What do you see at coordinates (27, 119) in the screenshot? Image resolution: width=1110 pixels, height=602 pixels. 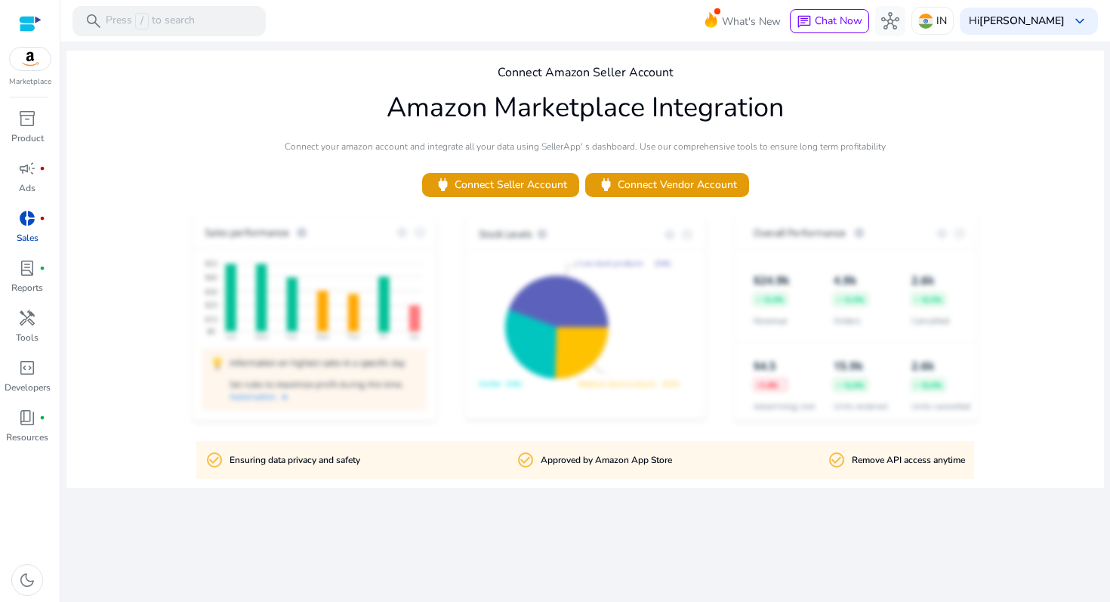 I see `span: inventory_2` at bounding box center [27, 119].